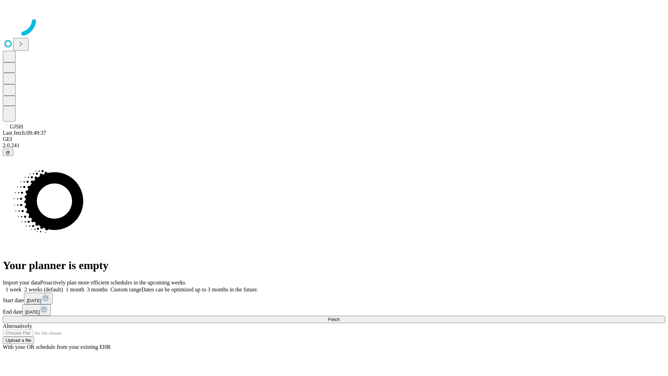 The width and height of the screenshot is (668, 376). Describe the element at coordinates (334, 265) in the screenshot. I see `h1: Your planner is empty` at that location.